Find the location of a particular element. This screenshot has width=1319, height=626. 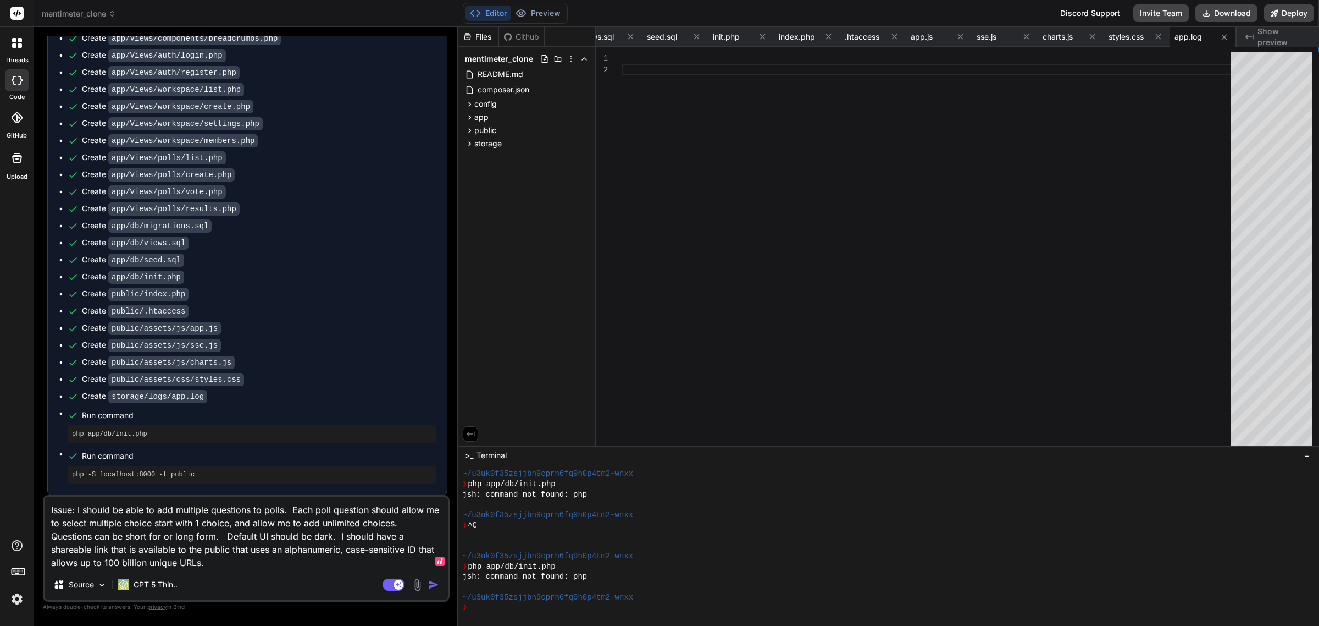

span: ^C is located at coordinates (472, 525).